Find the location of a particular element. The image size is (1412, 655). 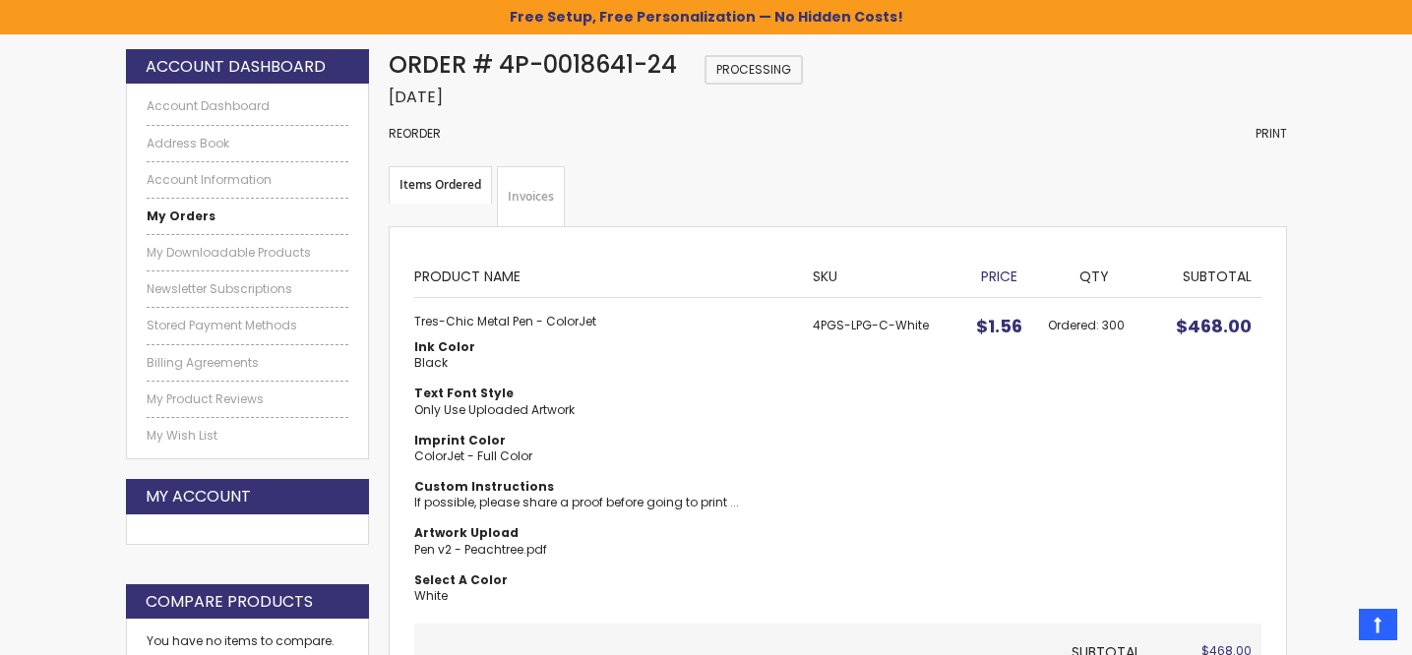

span: Ordered is located at coordinates (1075, 325).